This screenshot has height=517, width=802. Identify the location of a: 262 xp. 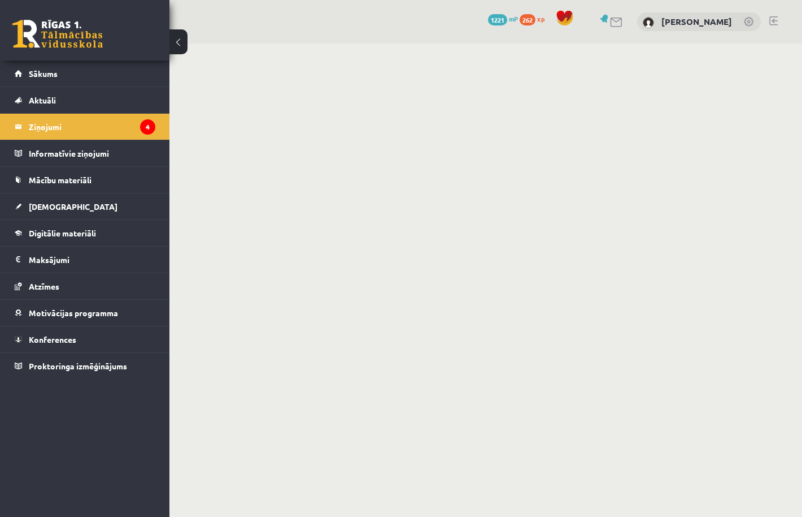
(535, 19).